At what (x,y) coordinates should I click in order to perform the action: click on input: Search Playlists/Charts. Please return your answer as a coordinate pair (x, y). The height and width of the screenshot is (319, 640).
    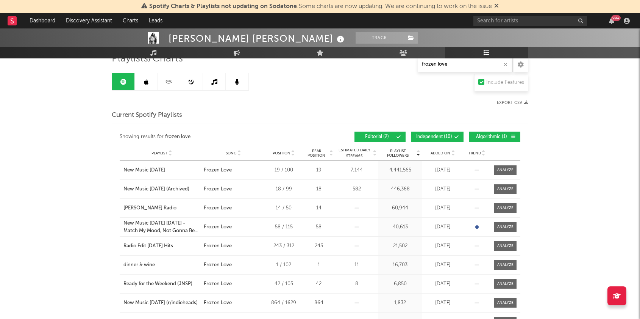
    Looking at the image, I should click on (465, 64).